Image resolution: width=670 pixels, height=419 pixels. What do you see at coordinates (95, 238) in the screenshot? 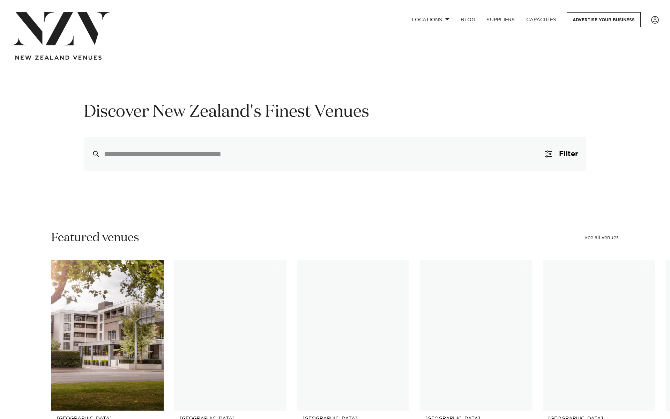
I see `h2: Featured venues` at bounding box center [95, 238].